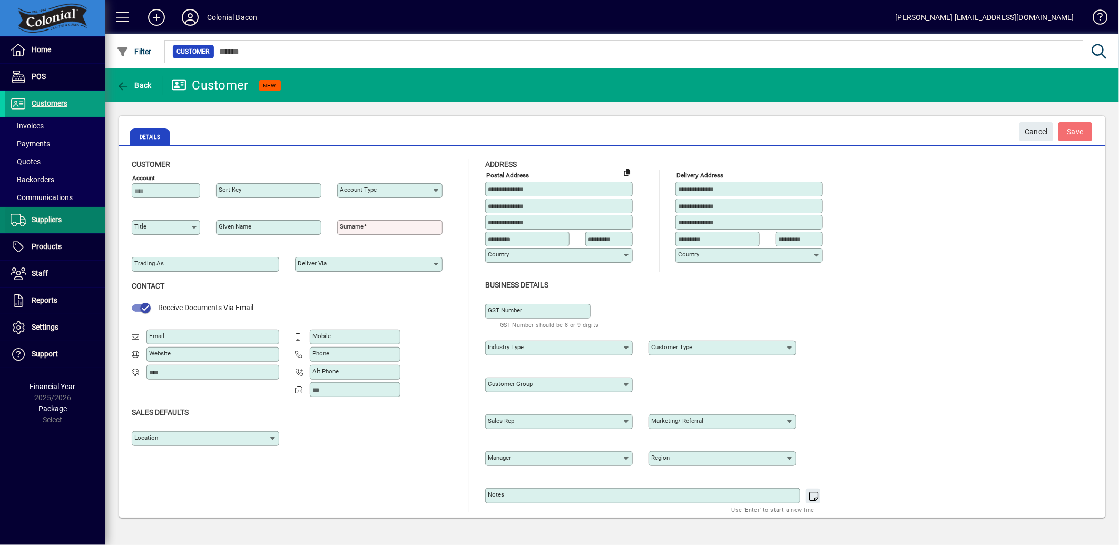  I want to click on span: Details, so click(150, 137).